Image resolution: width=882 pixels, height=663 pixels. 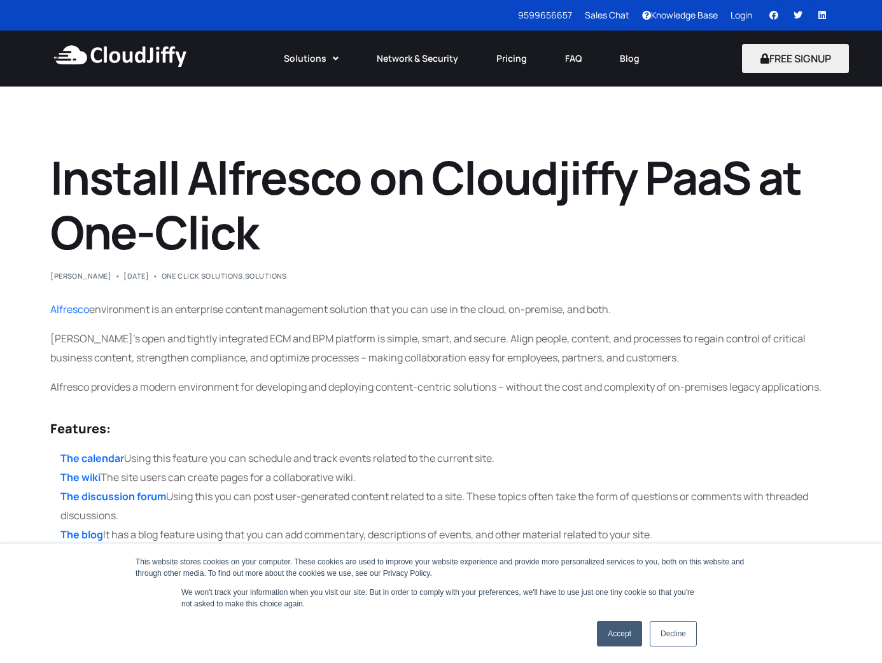 I want to click on button: FREE SIGNUP, so click(x=795, y=59).